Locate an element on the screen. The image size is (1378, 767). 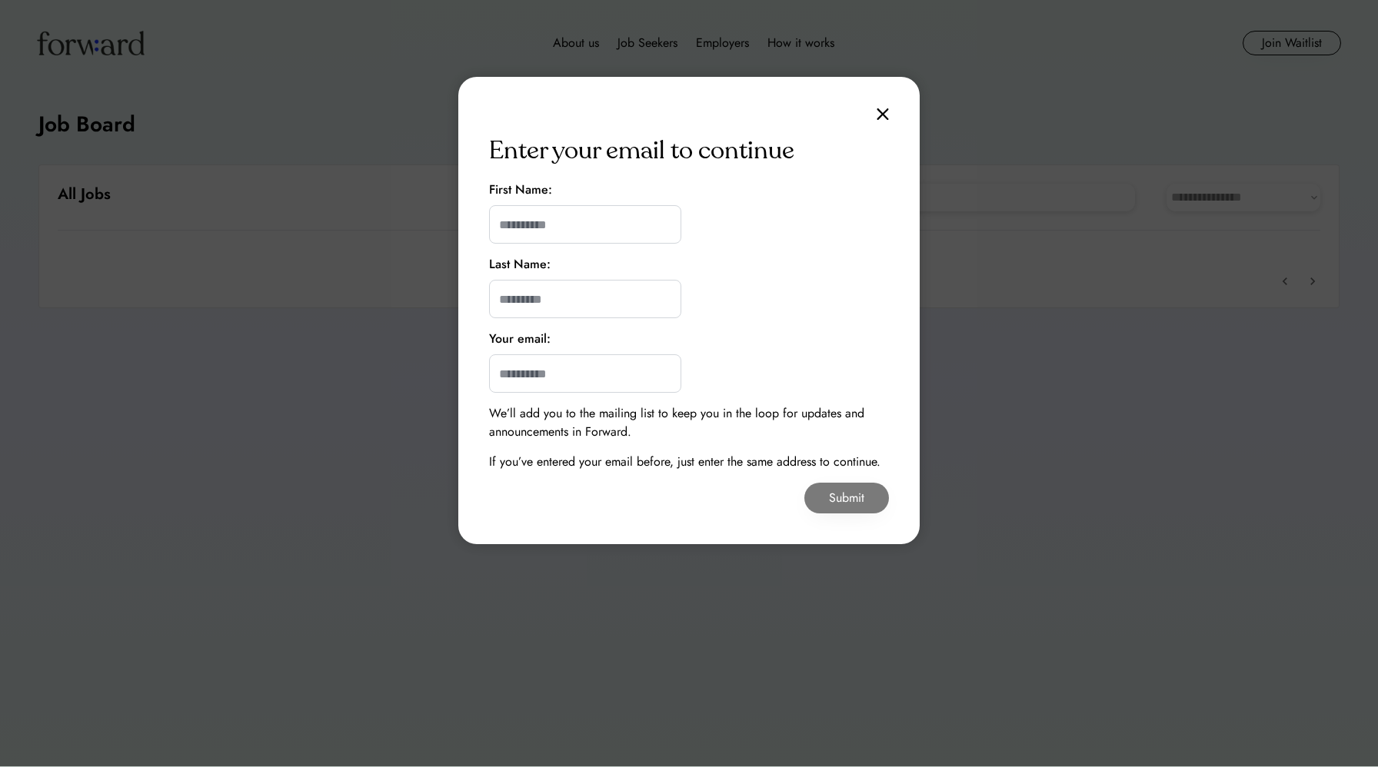
div: Enter your email to continue is located at coordinates (641, 151).